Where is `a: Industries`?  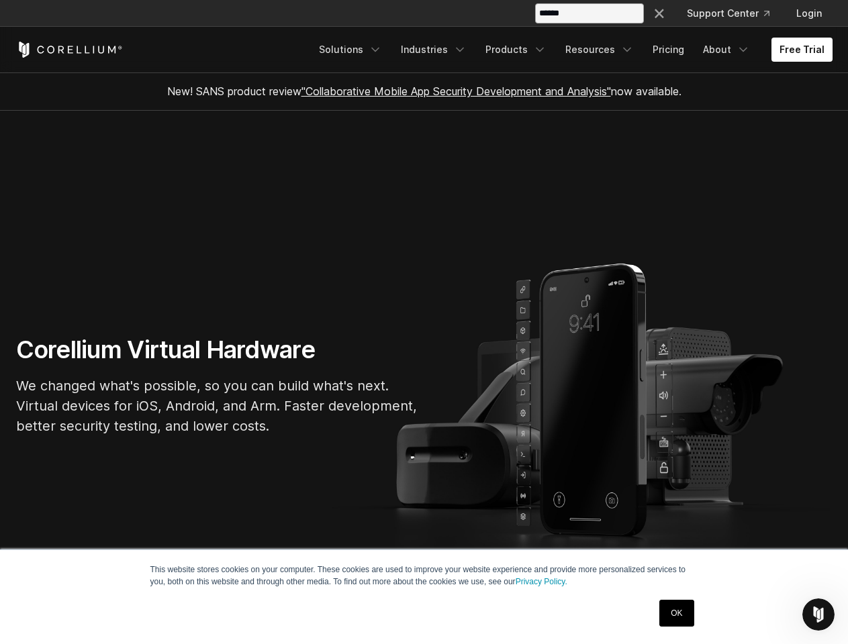
a: Industries is located at coordinates (434, 50).